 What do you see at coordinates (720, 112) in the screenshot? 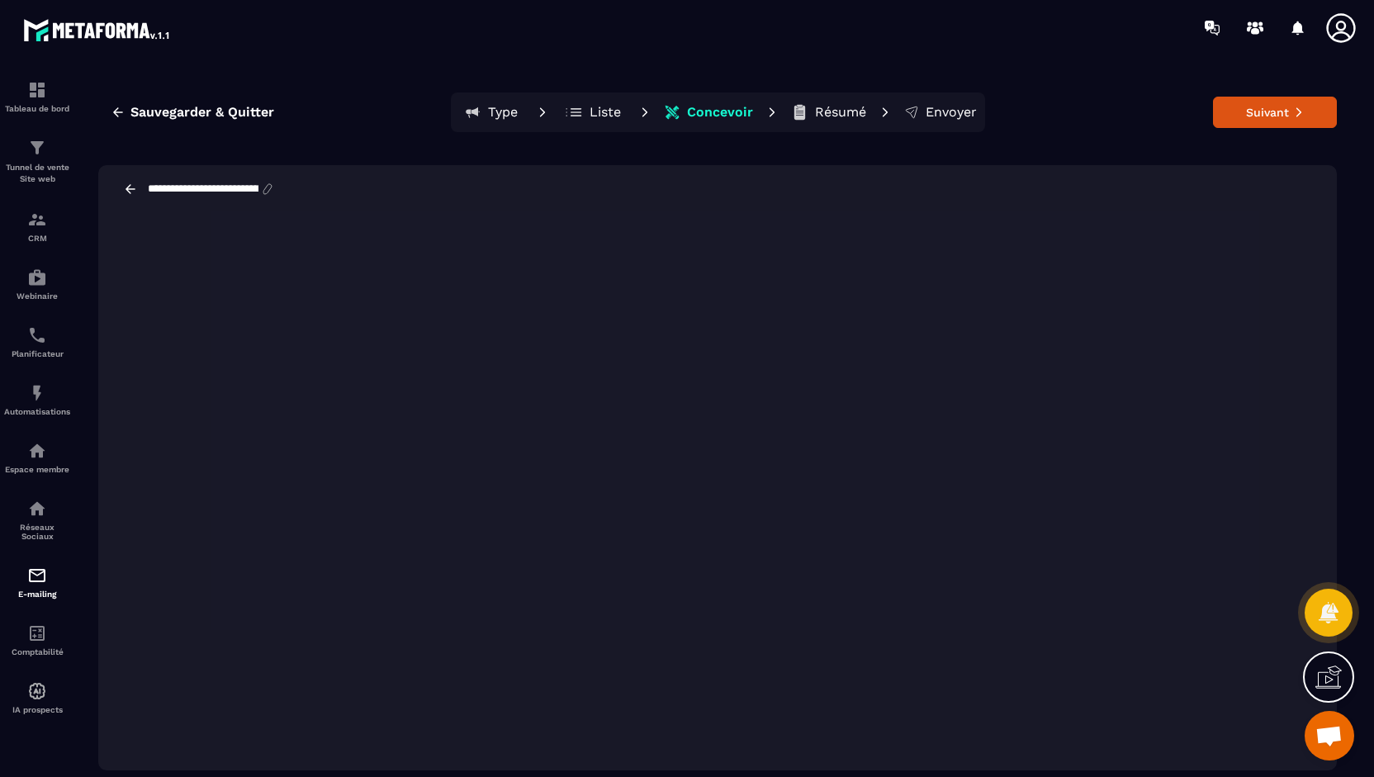
I see `p: Concevoir` at bounding box center [720, 112].